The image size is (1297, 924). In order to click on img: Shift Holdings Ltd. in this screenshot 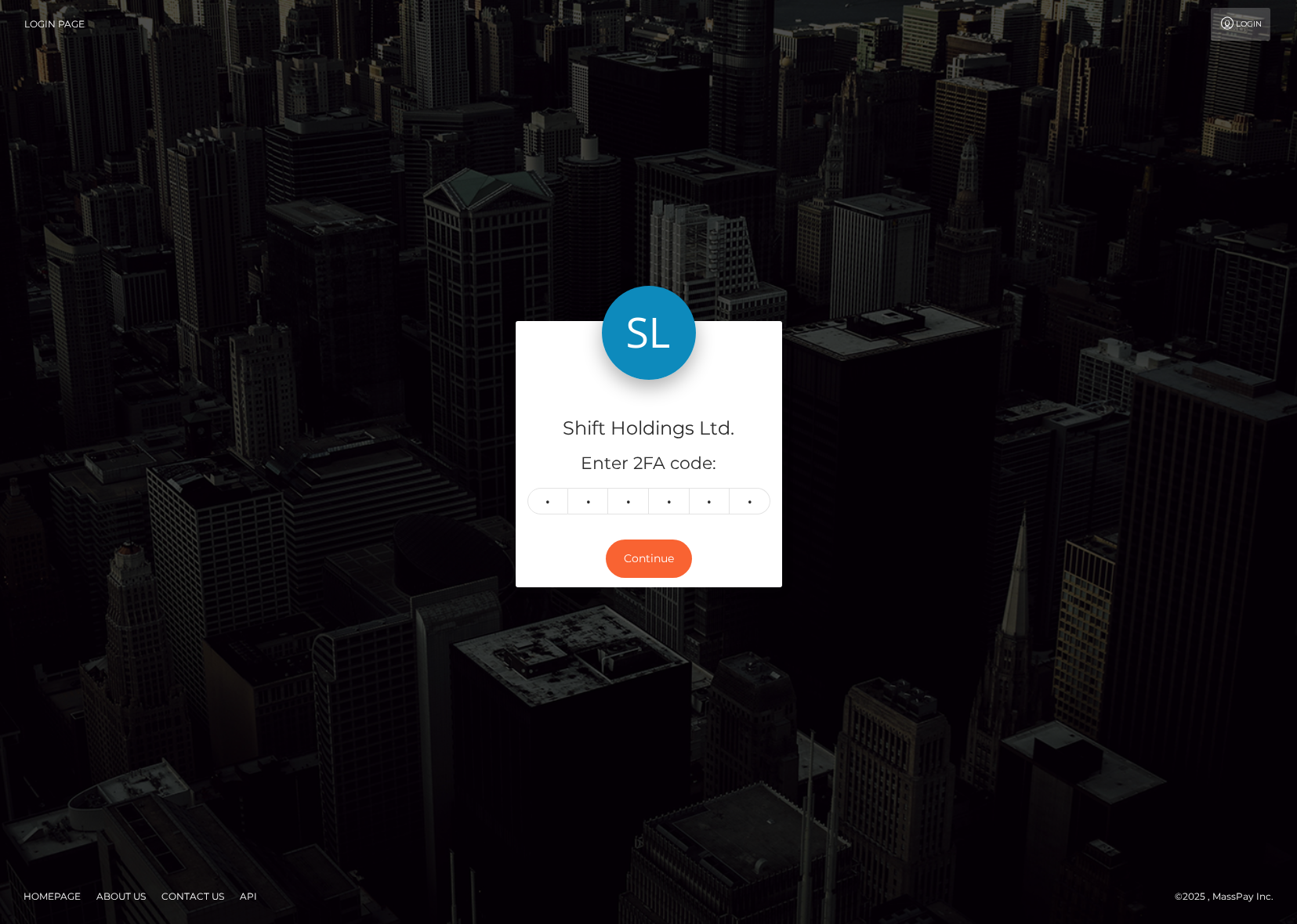, I will do `click(648, 333)`.